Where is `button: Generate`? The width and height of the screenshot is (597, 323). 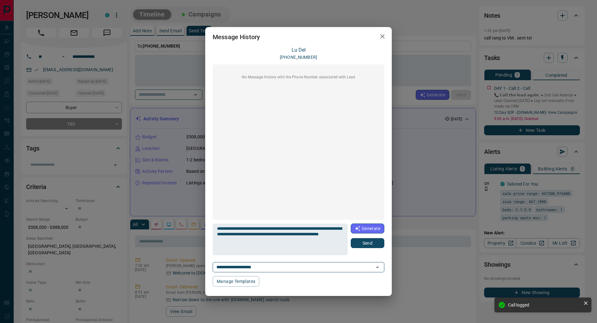 button: Generate is located at coordinates (368, 229).